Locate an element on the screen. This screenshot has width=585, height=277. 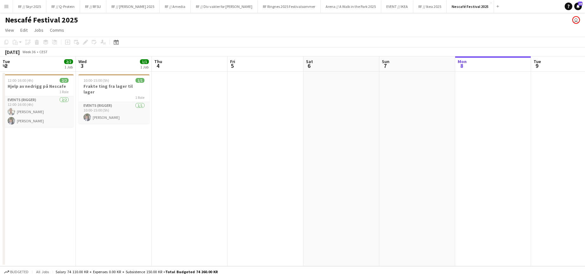
span: 12:00-16:00 (4h) is located at coordinates (20, 80).